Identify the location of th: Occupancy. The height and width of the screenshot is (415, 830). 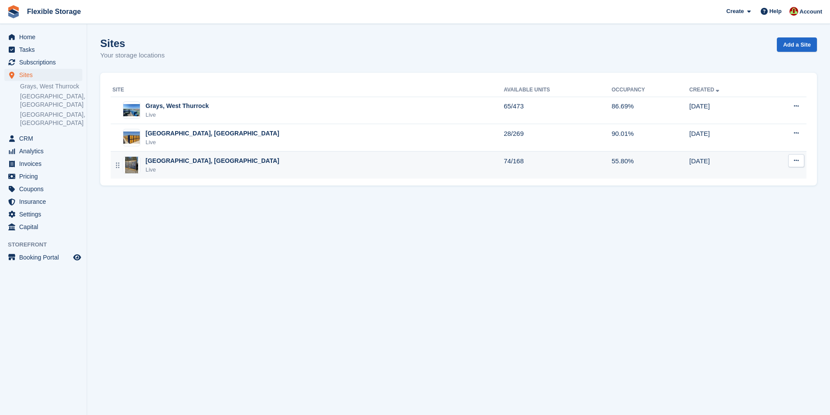
(650, 90).